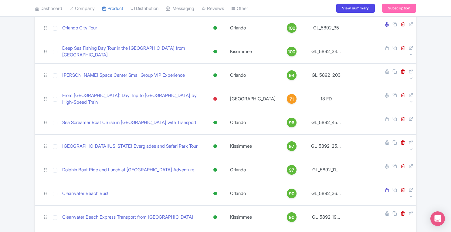  Describe the element at coordinates (80, 28) in the screenshot. I see `a: Orlando City Tour` at that location.